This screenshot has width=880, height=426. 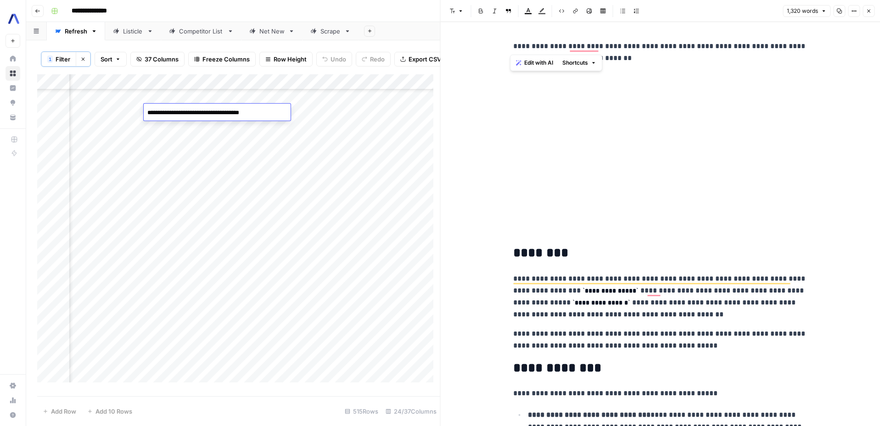 What do you see at coordinates (330, 31) in the screenshot?
I see `a: Scrape` at bounding box center [330, 31].